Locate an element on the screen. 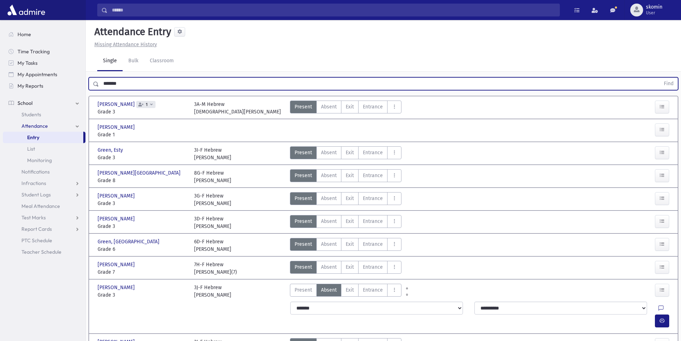  span: User is located at coordinates (654, 13).